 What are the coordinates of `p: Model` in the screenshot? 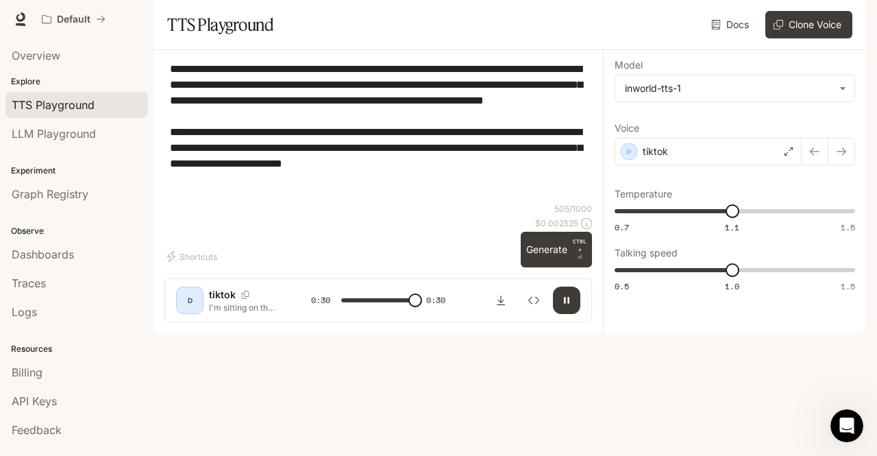 It's located at (628, 65).